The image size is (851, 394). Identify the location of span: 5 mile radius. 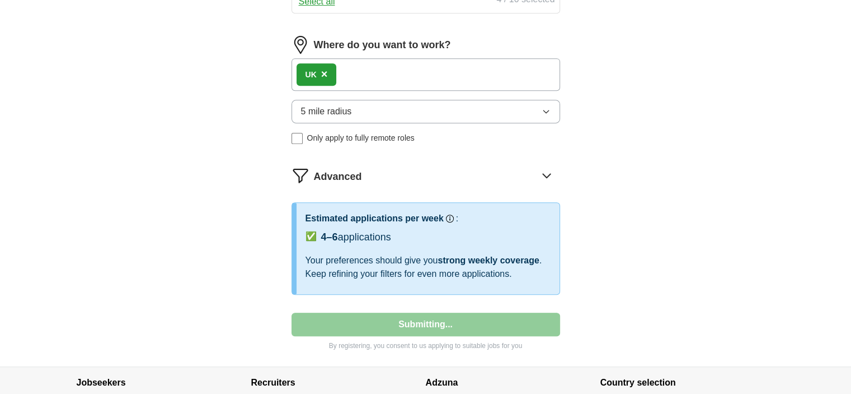
(326, 111).